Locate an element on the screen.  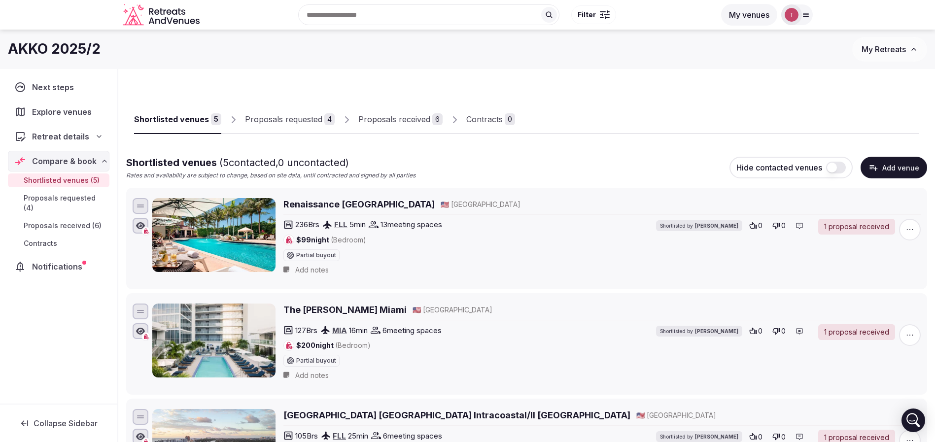
div: 0 is located at coordinates (509, 119).